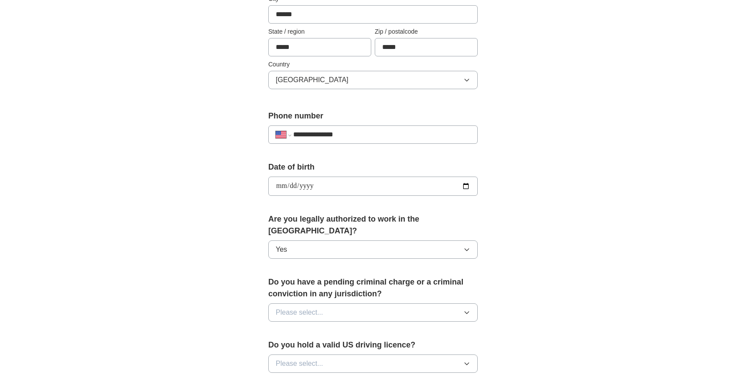 Image resolution: width=746 pixels, height=389 pixels. Describe the element at coordinates (373, 288) in the screenshot. I see `label: Do you have a pending criminal charge or a criminal conviction in any jurisdiction?` at that location.